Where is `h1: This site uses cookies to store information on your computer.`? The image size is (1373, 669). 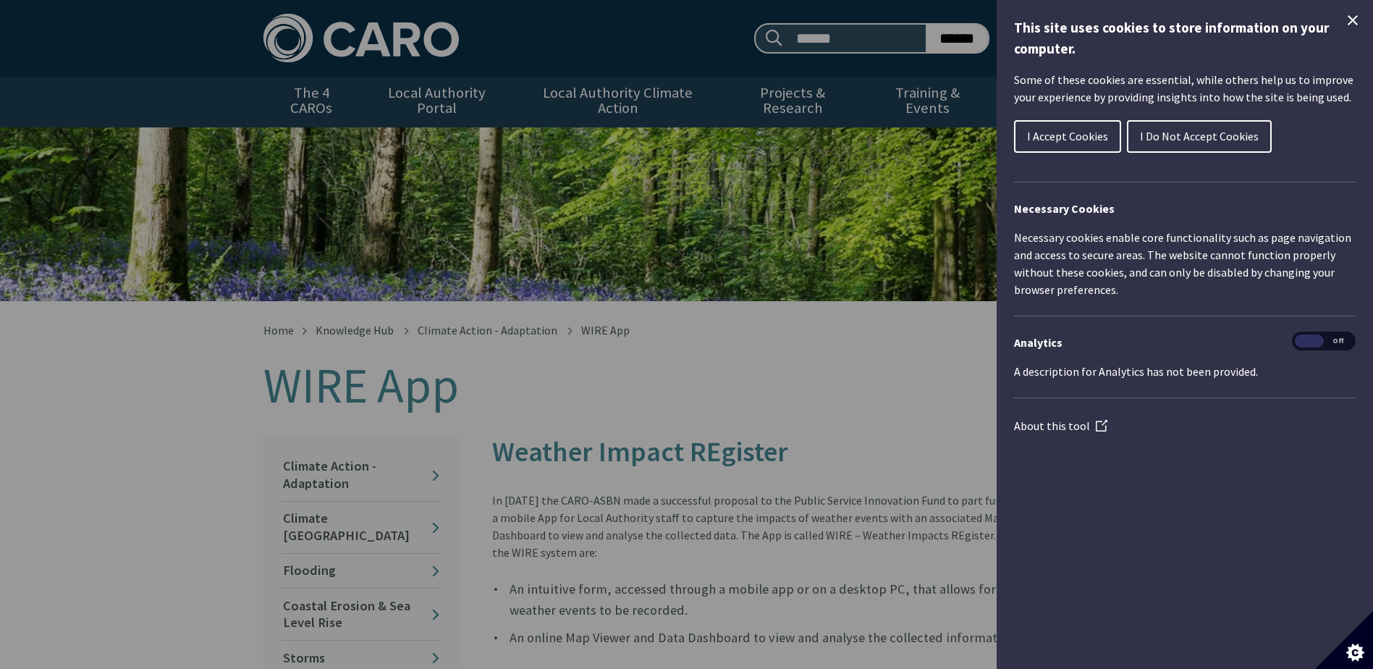
h1: This site uses cookies to store information on your computer. is located at coordinates (1185, 38).